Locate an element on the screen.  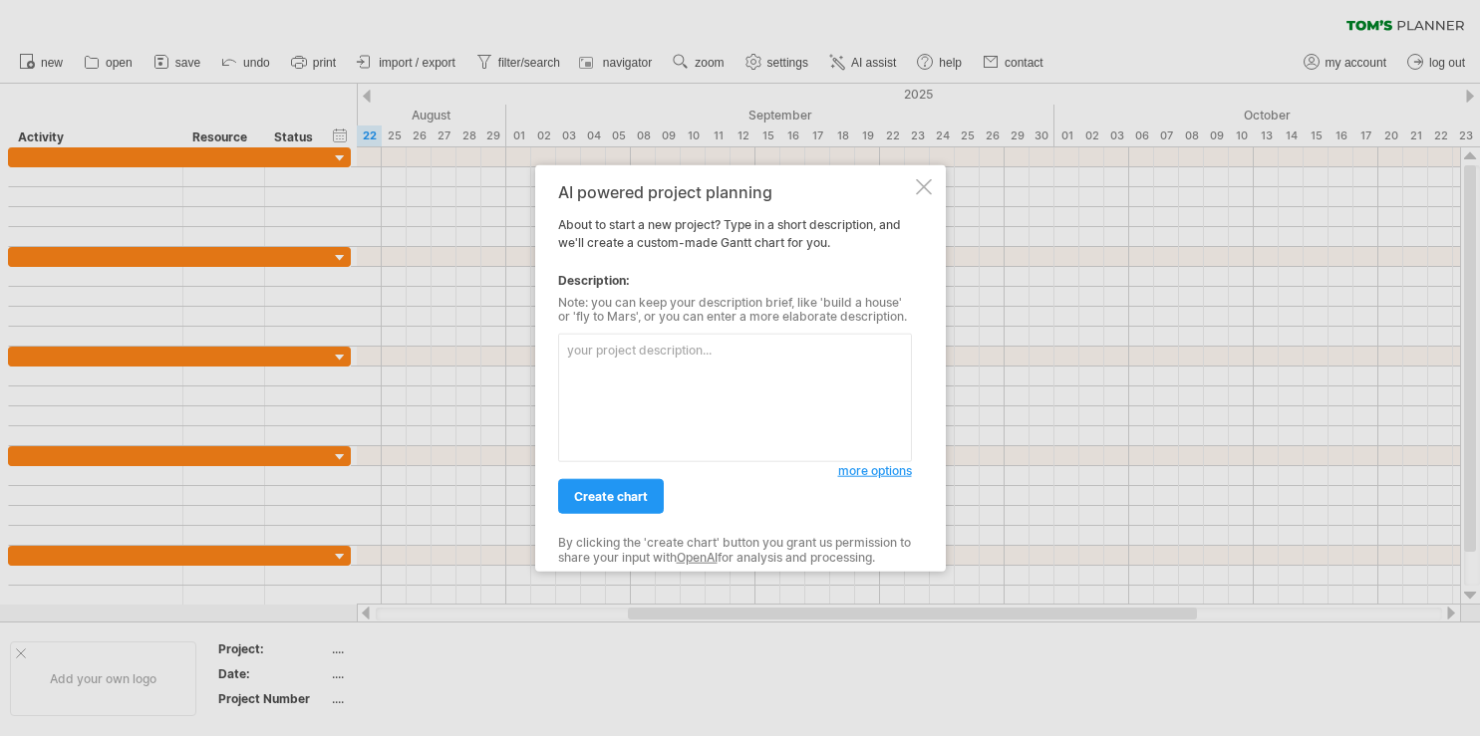
div: Note: you can keep your description brief, like 'build a house' or 'fly to Mars', or you can ente... is located at coordinates (734, 309).